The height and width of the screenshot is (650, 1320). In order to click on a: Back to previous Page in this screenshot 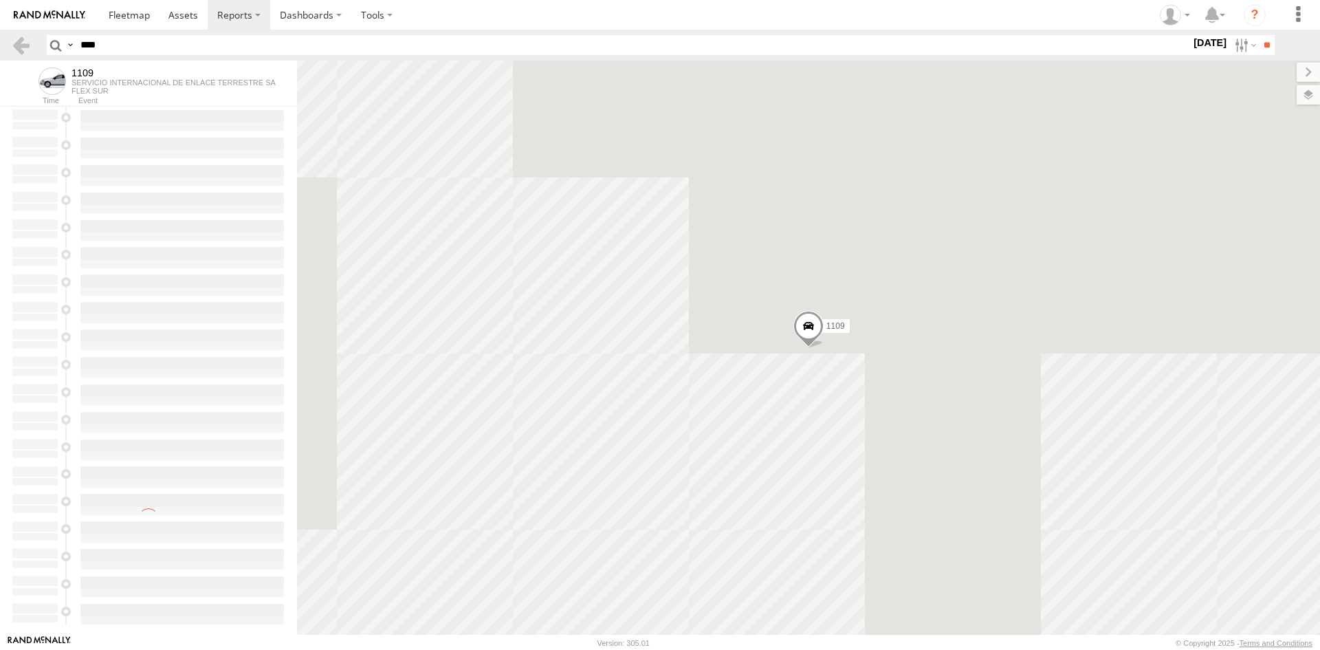, I will do `click(21, 45)`.